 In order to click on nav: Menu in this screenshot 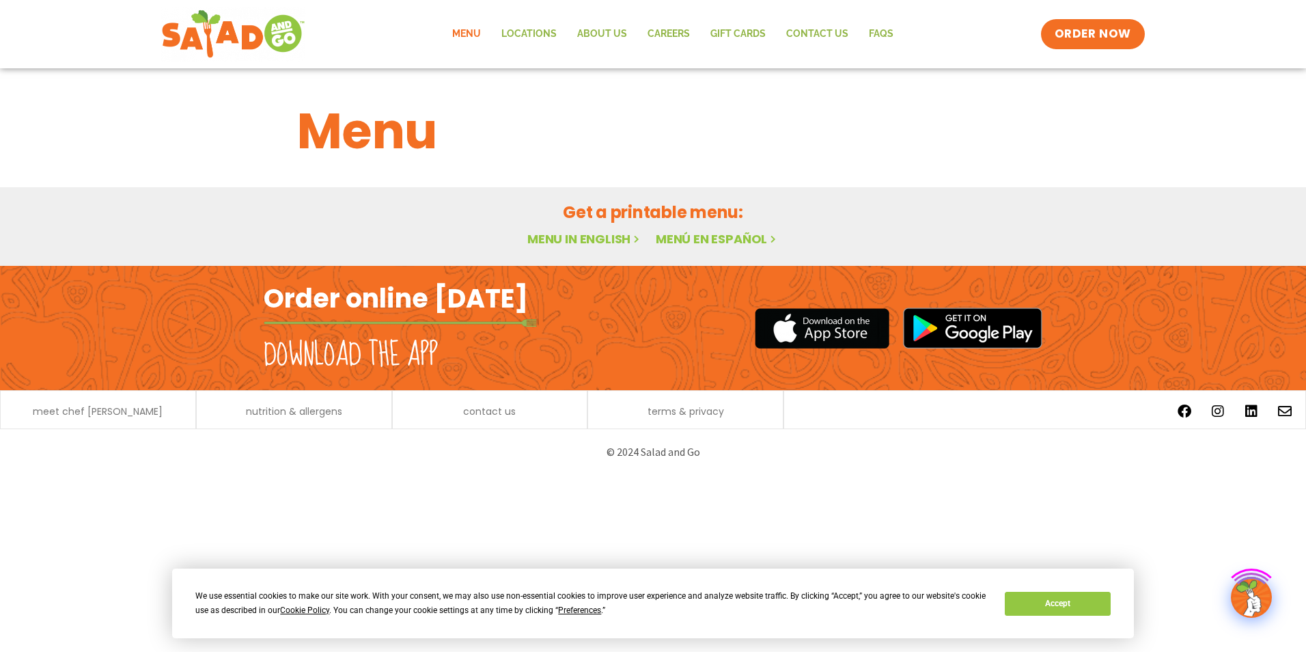, I will do `click(673, 34)`.